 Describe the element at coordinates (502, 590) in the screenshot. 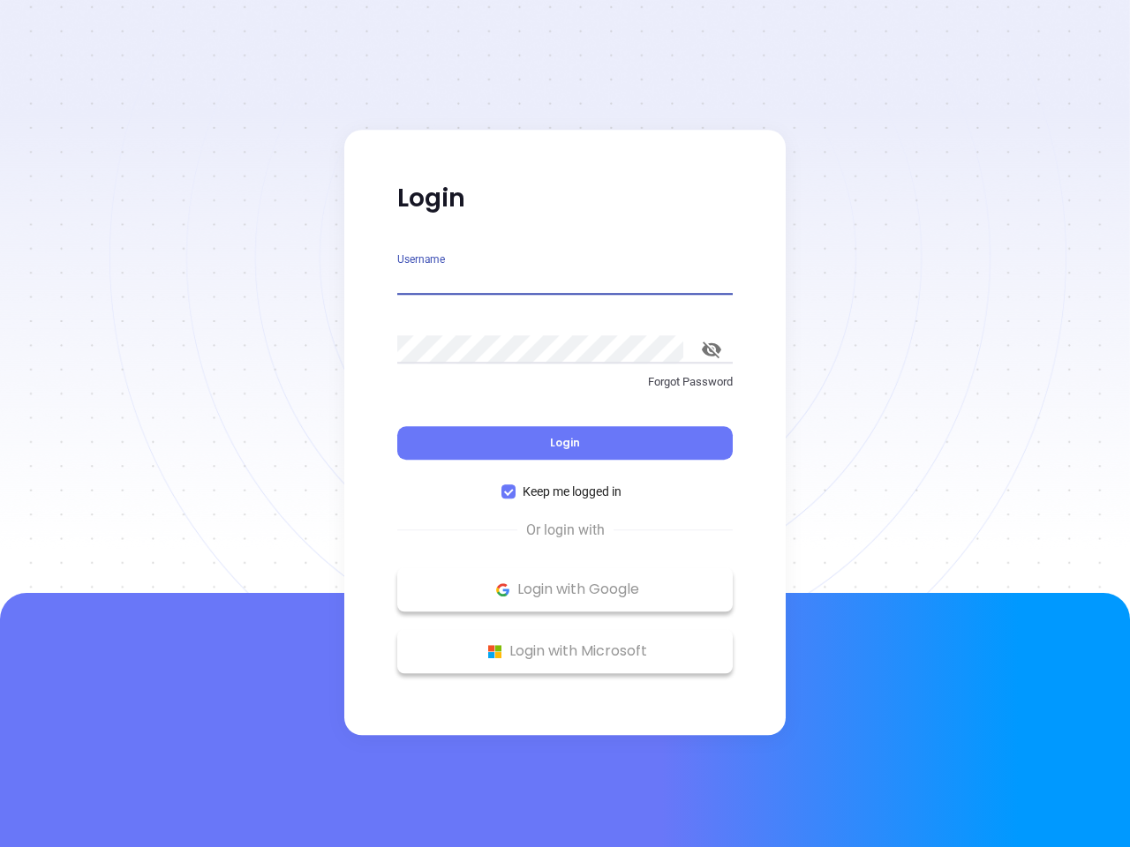

I see `img: Google Logo` at that location.